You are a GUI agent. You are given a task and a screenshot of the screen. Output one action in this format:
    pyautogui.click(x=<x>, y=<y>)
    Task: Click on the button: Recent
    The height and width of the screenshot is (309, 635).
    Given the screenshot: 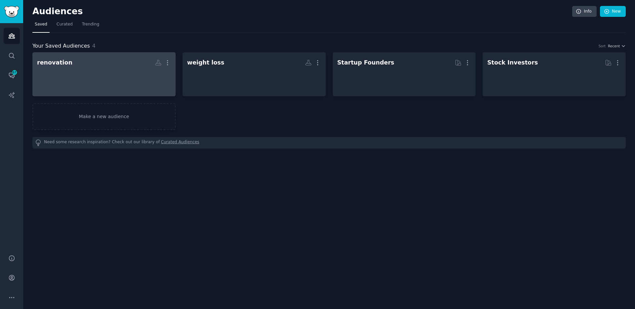 What is the action you would take?
    pyautogui.click(x=617, y=46)
    